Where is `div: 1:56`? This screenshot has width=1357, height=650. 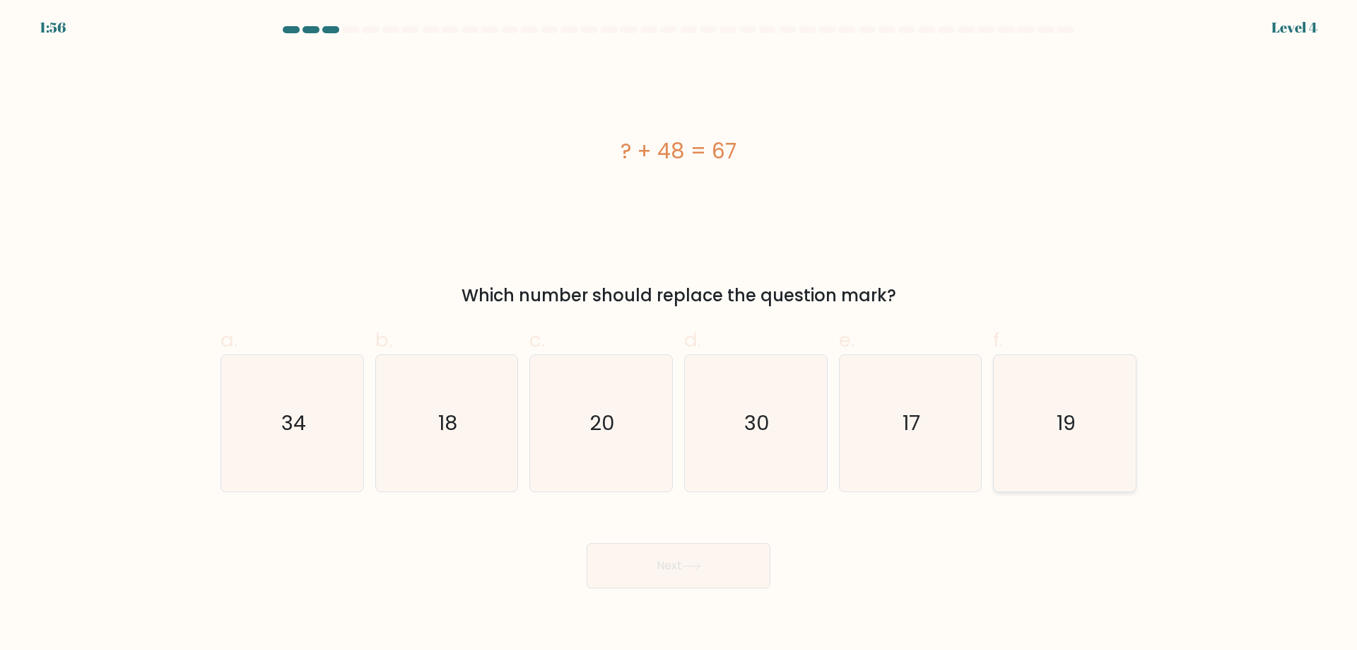
div: 1:56 is located at coordinates (52, 28).